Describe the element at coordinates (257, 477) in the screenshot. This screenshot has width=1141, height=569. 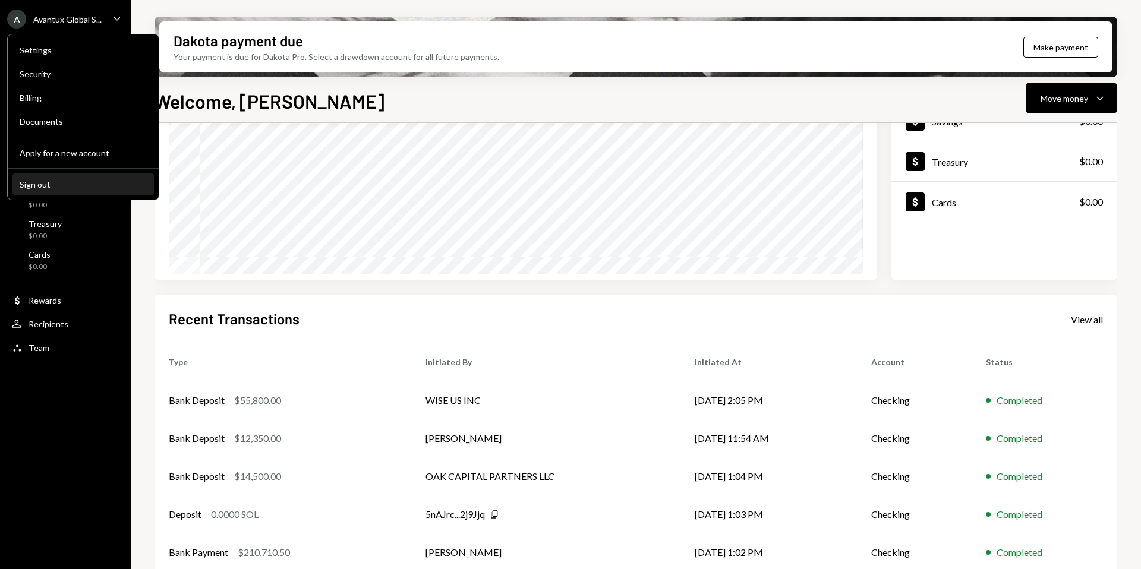
I see `div: $14,500.00` at that location.